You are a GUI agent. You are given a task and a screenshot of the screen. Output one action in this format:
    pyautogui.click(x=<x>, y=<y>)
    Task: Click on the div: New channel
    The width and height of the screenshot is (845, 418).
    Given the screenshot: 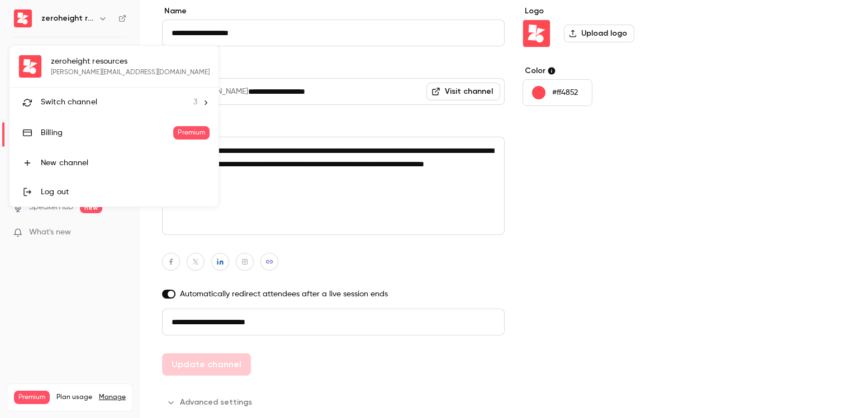 What is the action you would take?
    pyautogui.click(x=125, y=163)
    